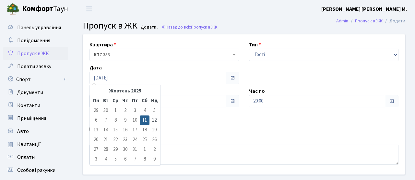 This screenshot has height=180, width=415. Describe the element at coordinates (106, 101) in the screenshot. I see `th: Вт` at that location.